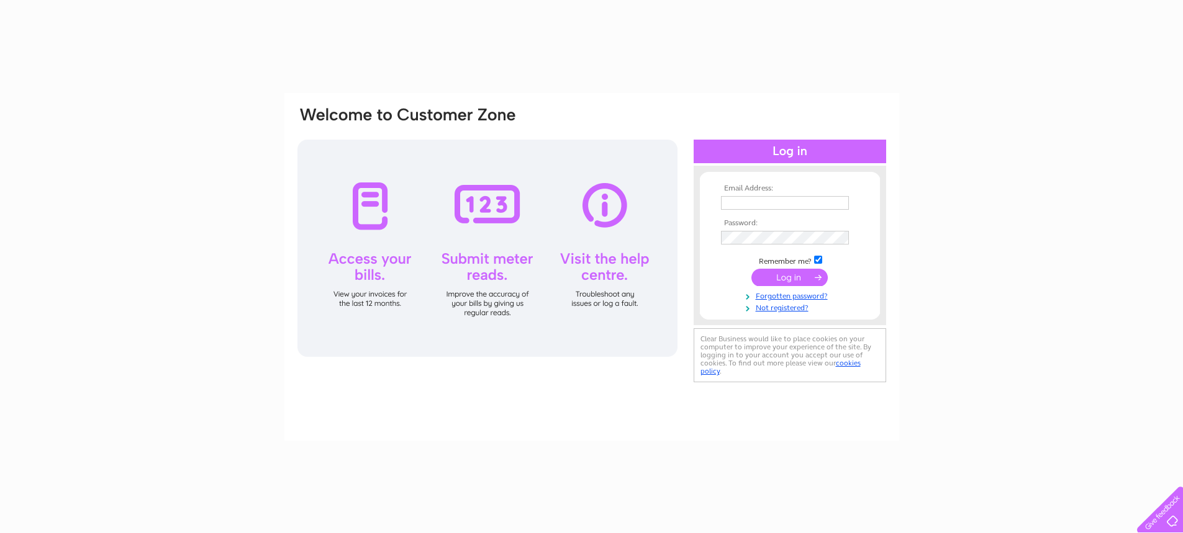  Describe the element at coordinates (790, 260) in the screenshot. I see `td: Remember me?` at that location.